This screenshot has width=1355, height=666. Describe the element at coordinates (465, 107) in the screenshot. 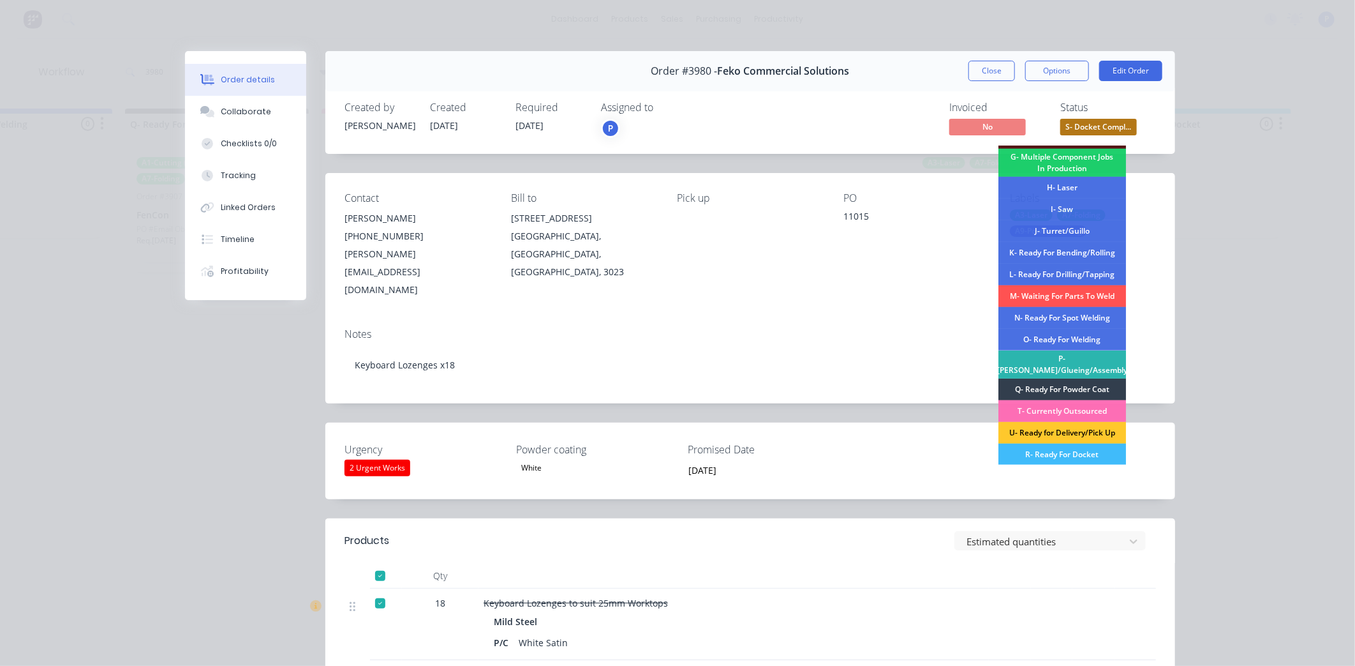

I see `div: Created` at that location.